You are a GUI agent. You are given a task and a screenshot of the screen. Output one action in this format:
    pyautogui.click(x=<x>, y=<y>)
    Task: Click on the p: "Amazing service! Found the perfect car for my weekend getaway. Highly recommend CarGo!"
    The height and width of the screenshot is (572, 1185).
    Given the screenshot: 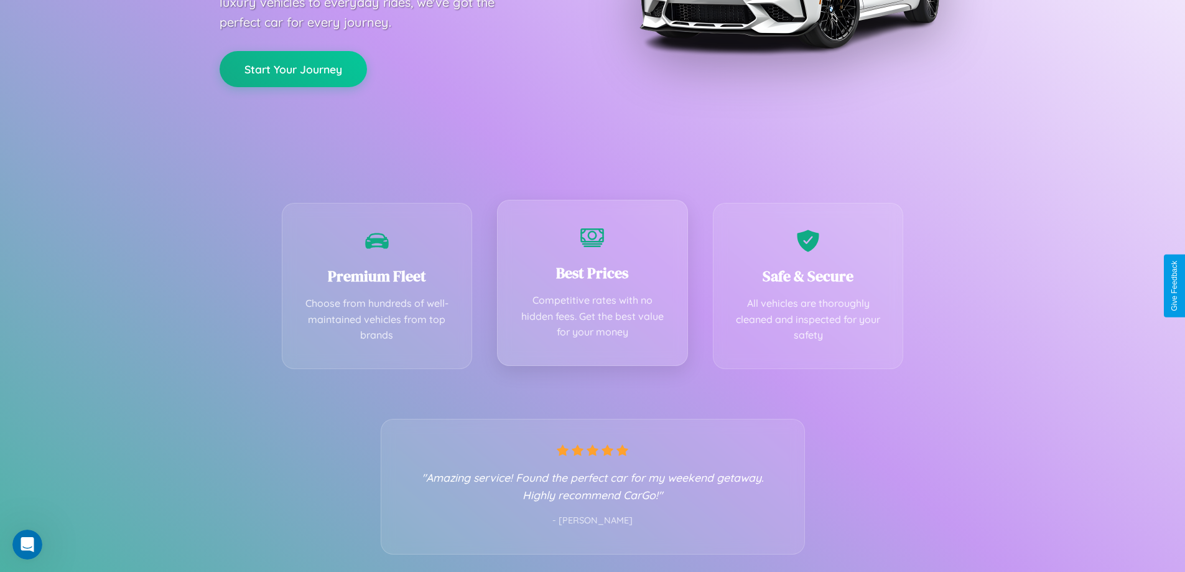 What is the action you would take?
    pyautogui.click(x=593, y=486)
    